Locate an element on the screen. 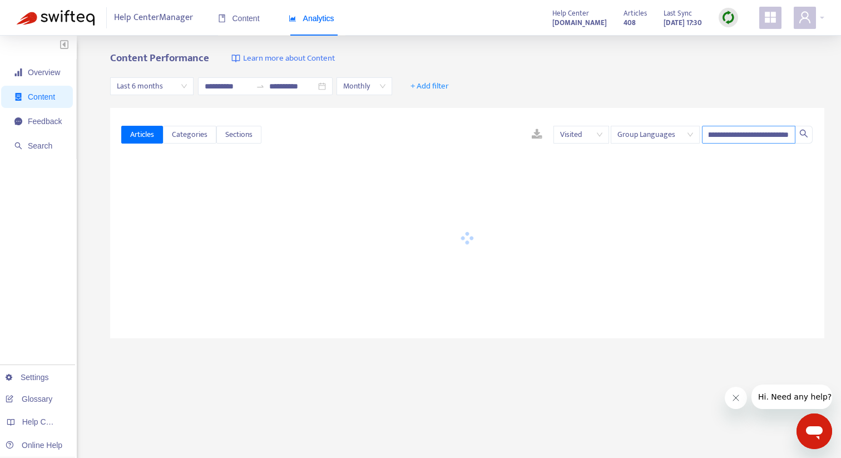  span: Learn more about Content is located at coordinates (289, 58).